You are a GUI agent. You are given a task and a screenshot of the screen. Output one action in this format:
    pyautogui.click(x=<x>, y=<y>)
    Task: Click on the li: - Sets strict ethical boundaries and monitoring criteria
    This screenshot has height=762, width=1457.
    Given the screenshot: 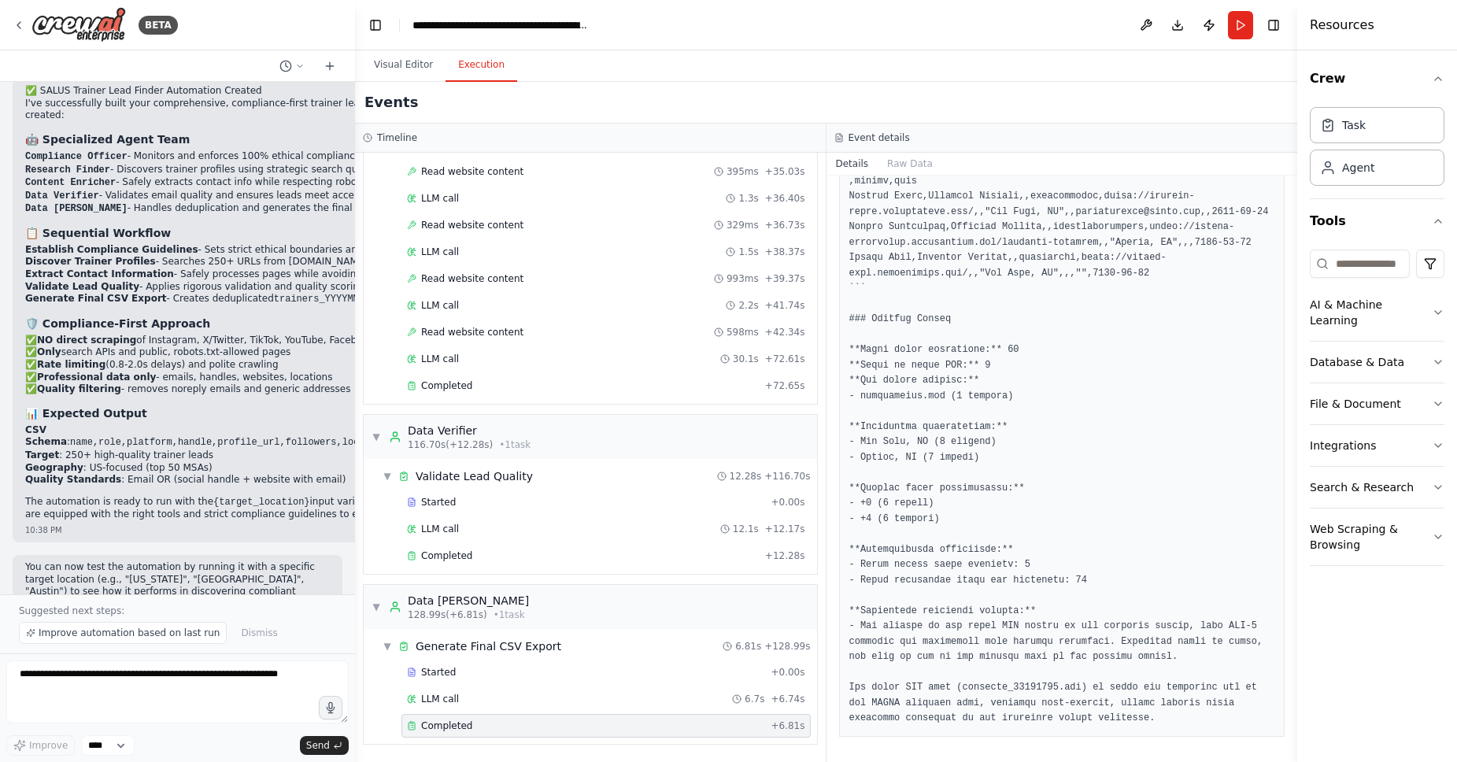 What is the action you would take?
    pyautogui.click(x=294, y=250)
    